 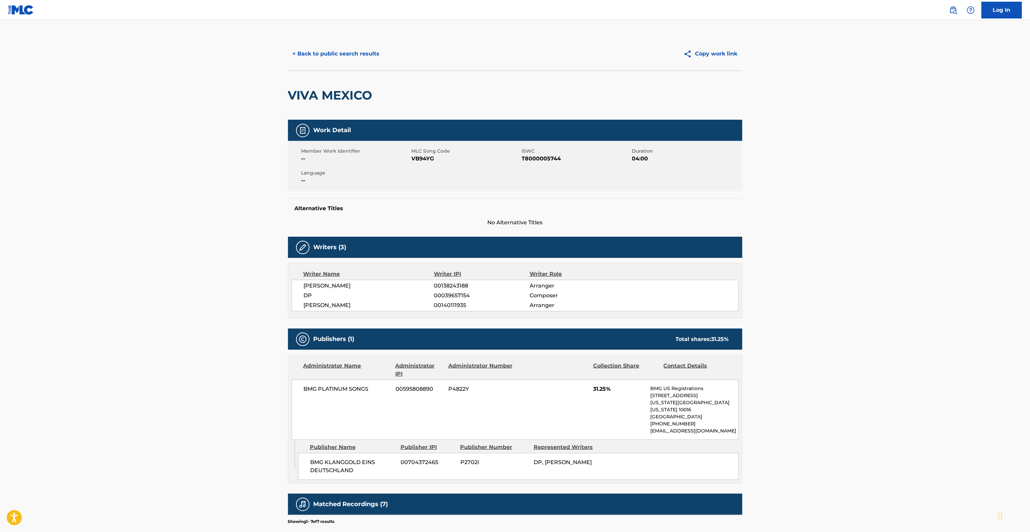 What do you see at coordinates (690, 54) in the screenshot?
I see `img: Copy work link` at bounding box center [690, 54].